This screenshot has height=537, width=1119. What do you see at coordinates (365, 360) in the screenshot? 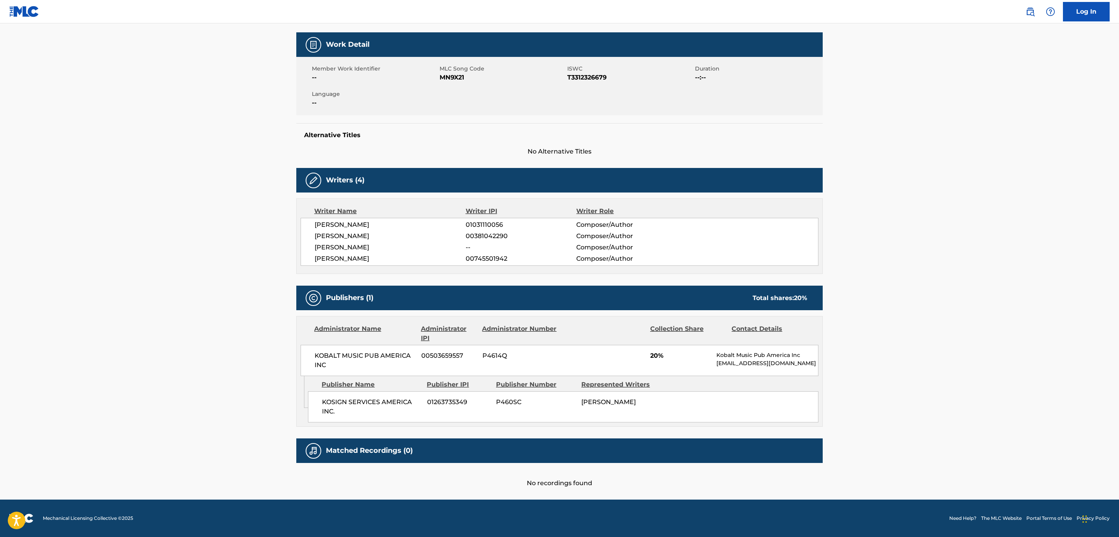
I see `span: KOBALT MUSIC PUB AMERICA INC` at bounding box center [365, 360].